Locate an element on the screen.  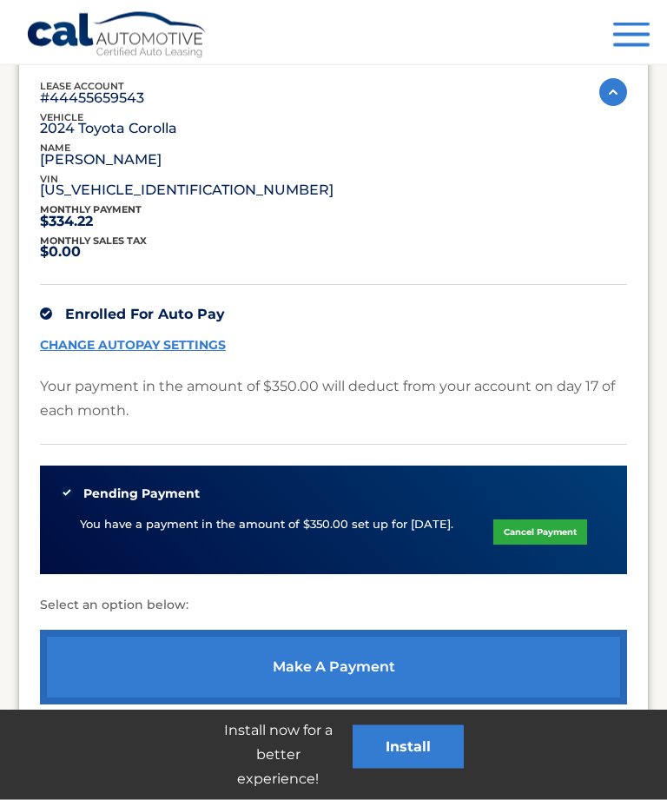
p: $0.00 is located at coordinates (93, 253).